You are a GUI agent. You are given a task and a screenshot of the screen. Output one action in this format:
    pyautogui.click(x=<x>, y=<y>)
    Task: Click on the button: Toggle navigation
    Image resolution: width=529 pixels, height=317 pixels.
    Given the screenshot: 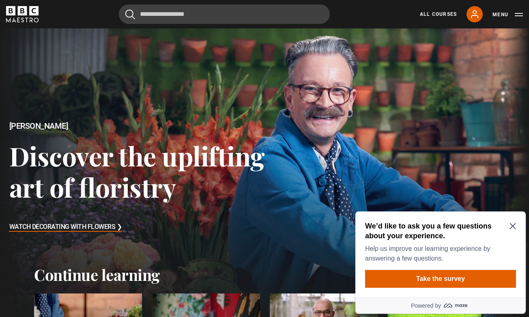 What is the action you would take?
    pyautogui.click(x=508, y=15)
    